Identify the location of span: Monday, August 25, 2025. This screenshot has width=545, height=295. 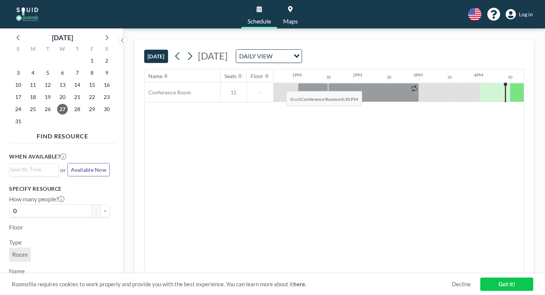
(33, 109).